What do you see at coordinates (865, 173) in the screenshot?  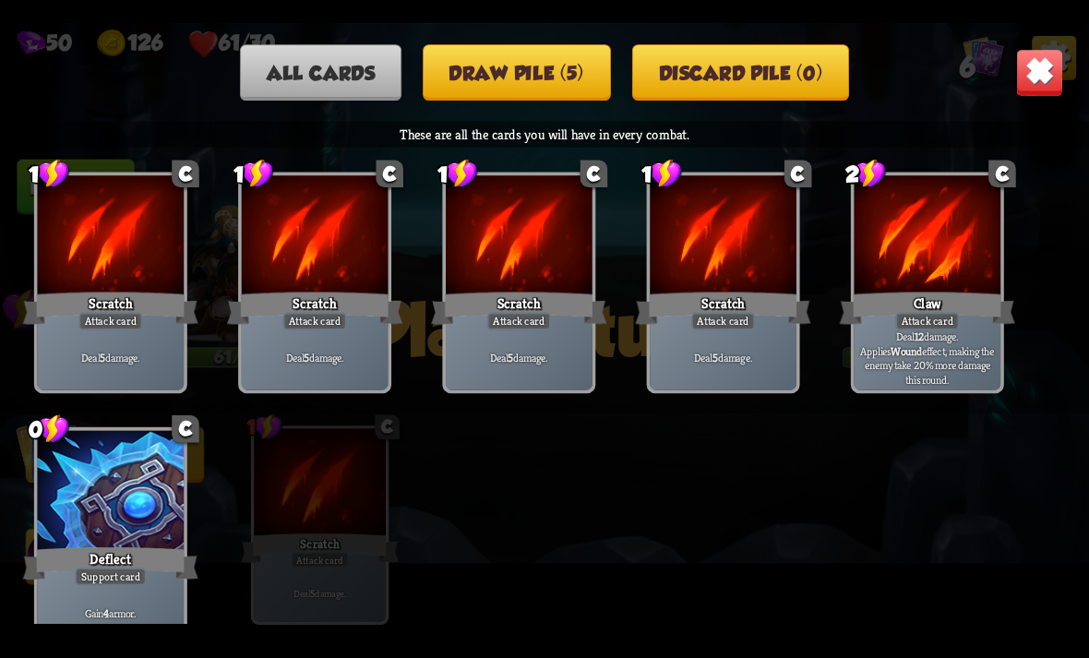 I see `div: 2` at bounding box center [865, 173].